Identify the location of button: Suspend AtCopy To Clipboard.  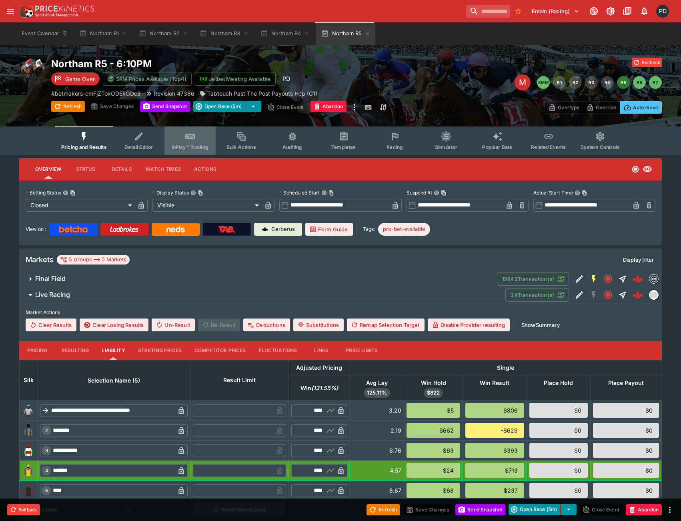
(436, 193).